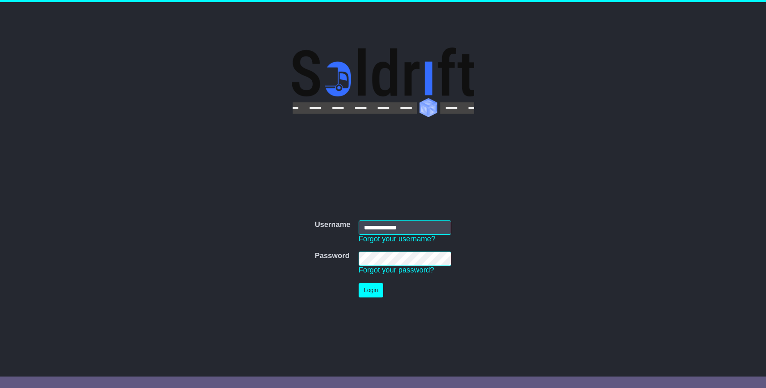  Describe the element at coordinates (396, 270) in the screenshot. I see `a: Forgot your password?` at that location.